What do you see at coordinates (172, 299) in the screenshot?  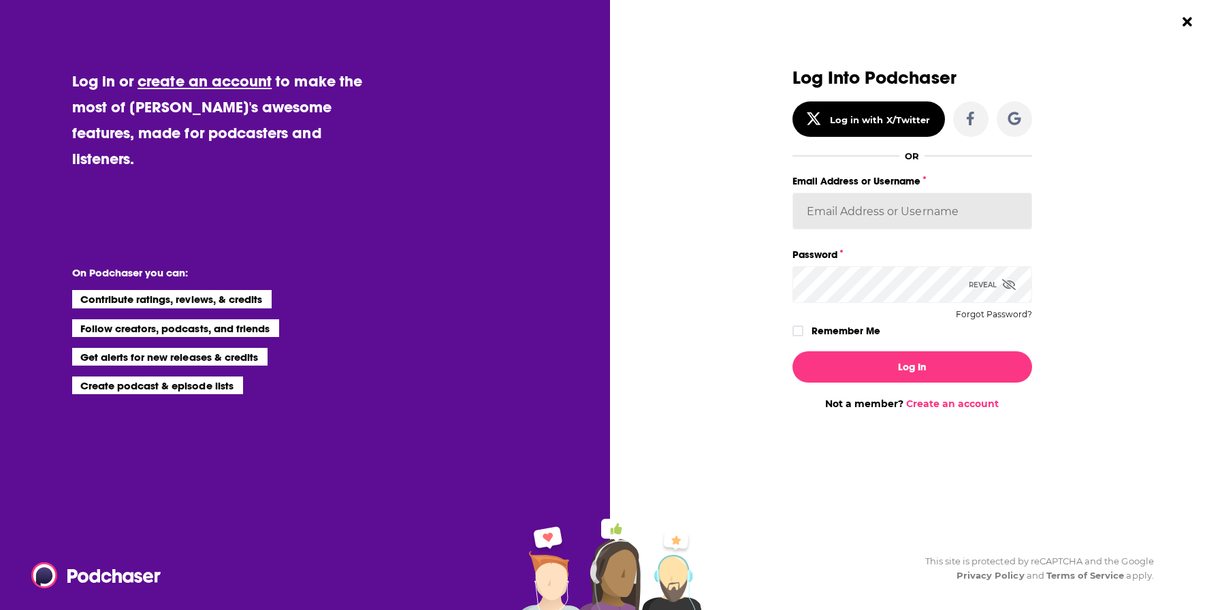 I see `li: Contribute ratings, reviews, & credits` at bounding box center [172, 299].